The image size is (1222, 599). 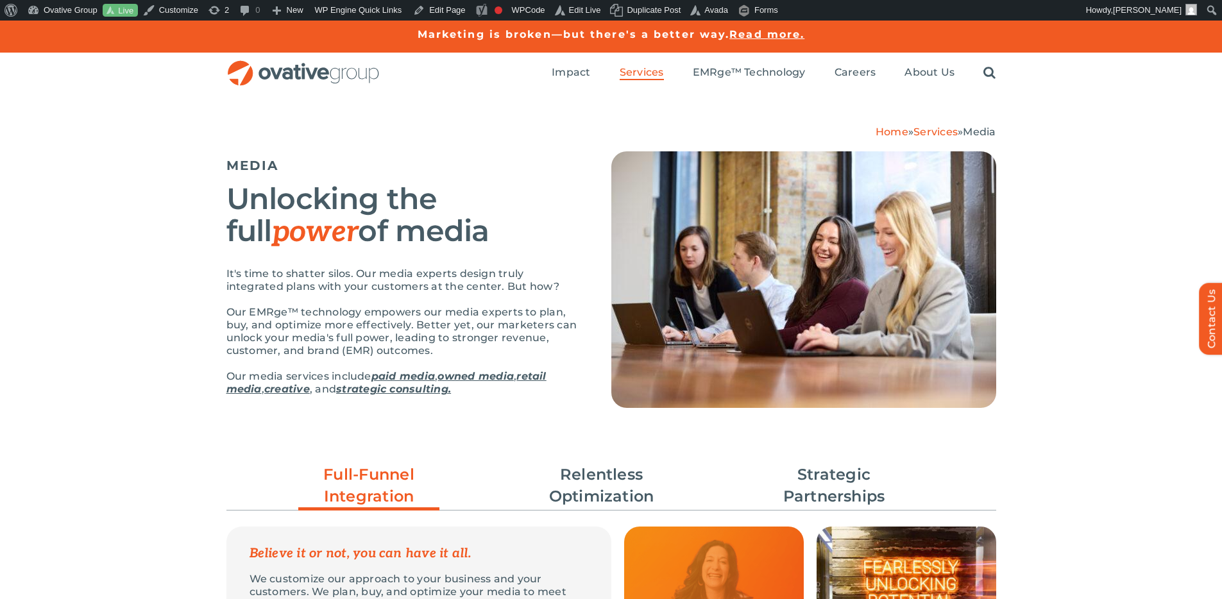 I want to click on span: About Us, so click(x=929, y=72).